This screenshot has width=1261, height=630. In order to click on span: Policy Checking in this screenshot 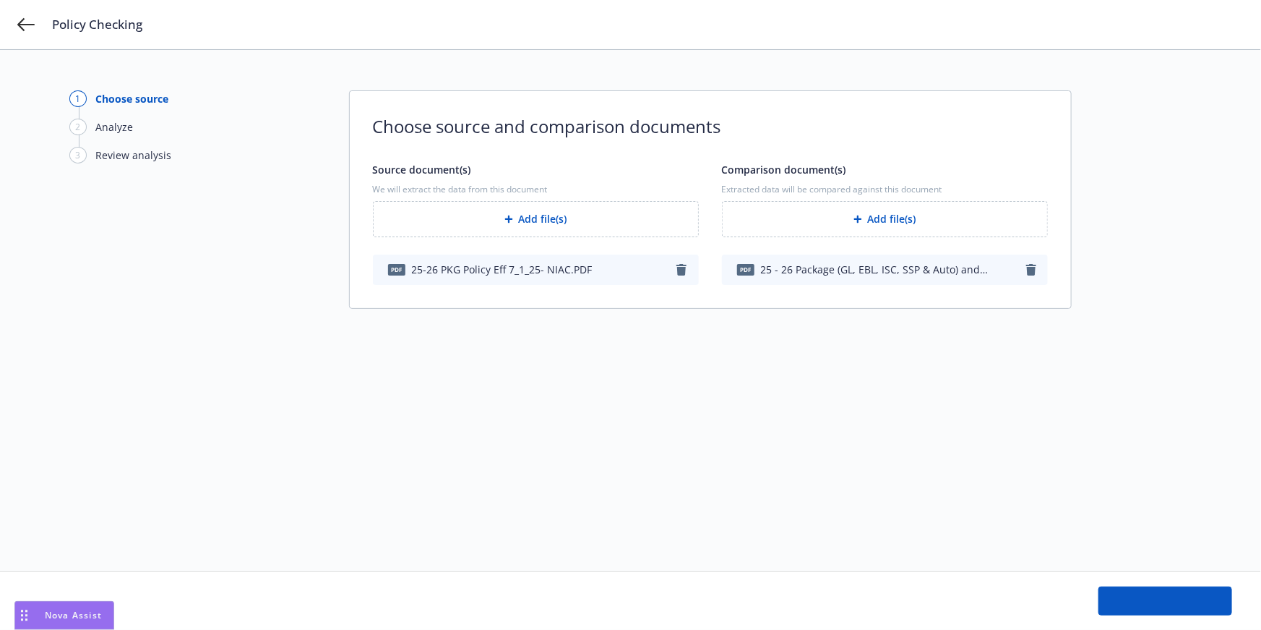, I will do `click(97, 25)`.